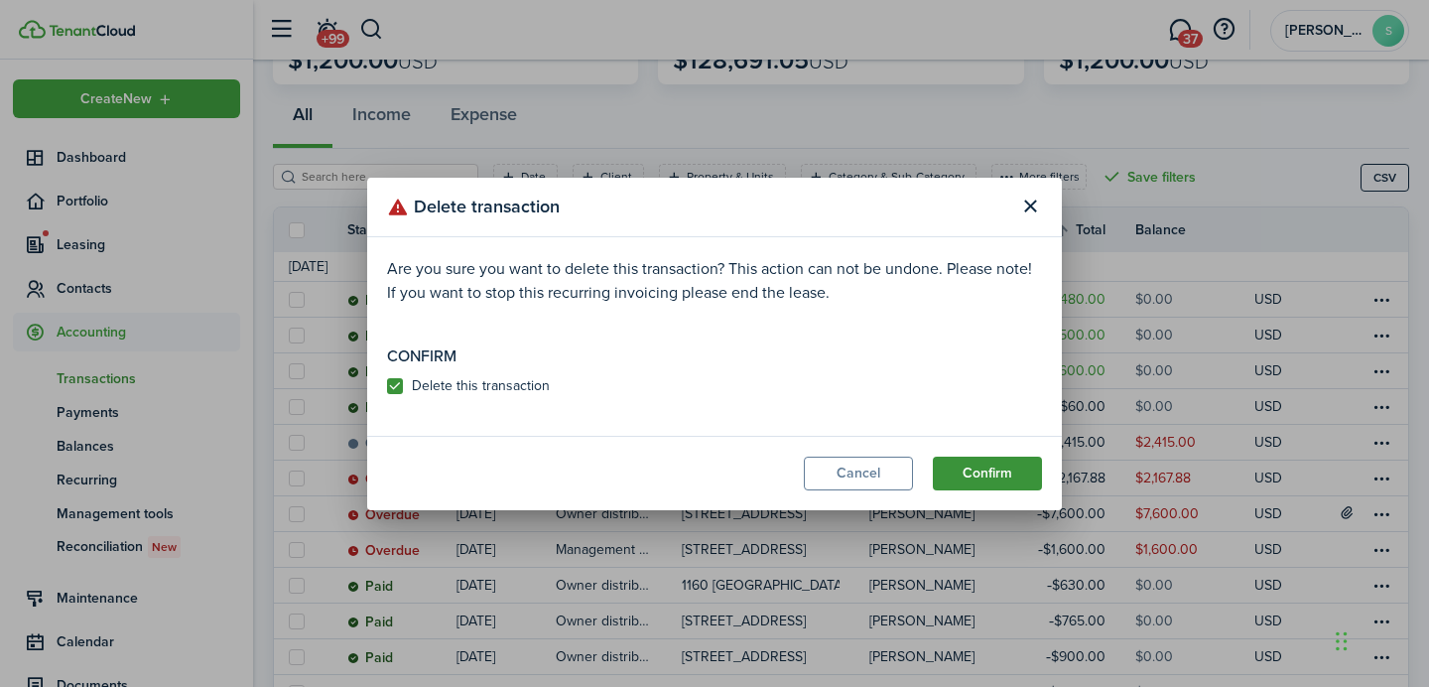 This screenshot has width=1429, height=687. What do you see at coordinates (858, 473) in the screenshot?
I see `button: Cancel` at bounding box center [858, 473].